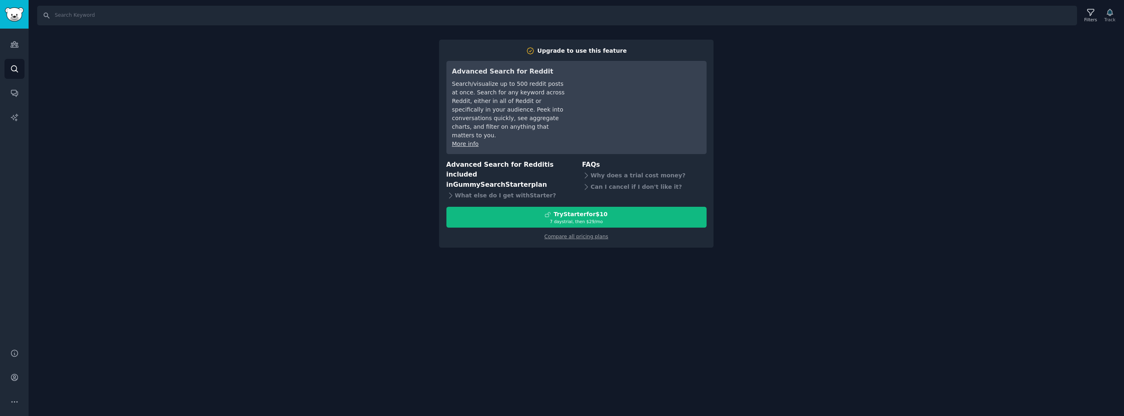  I want to click on input: Search Keyword, so click(557, 16).